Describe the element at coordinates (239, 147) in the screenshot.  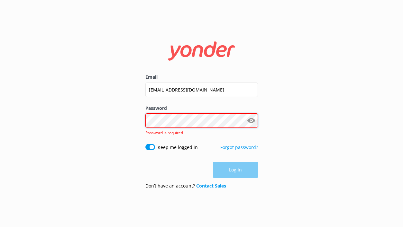
I see `a: Forgot password?` at that location.